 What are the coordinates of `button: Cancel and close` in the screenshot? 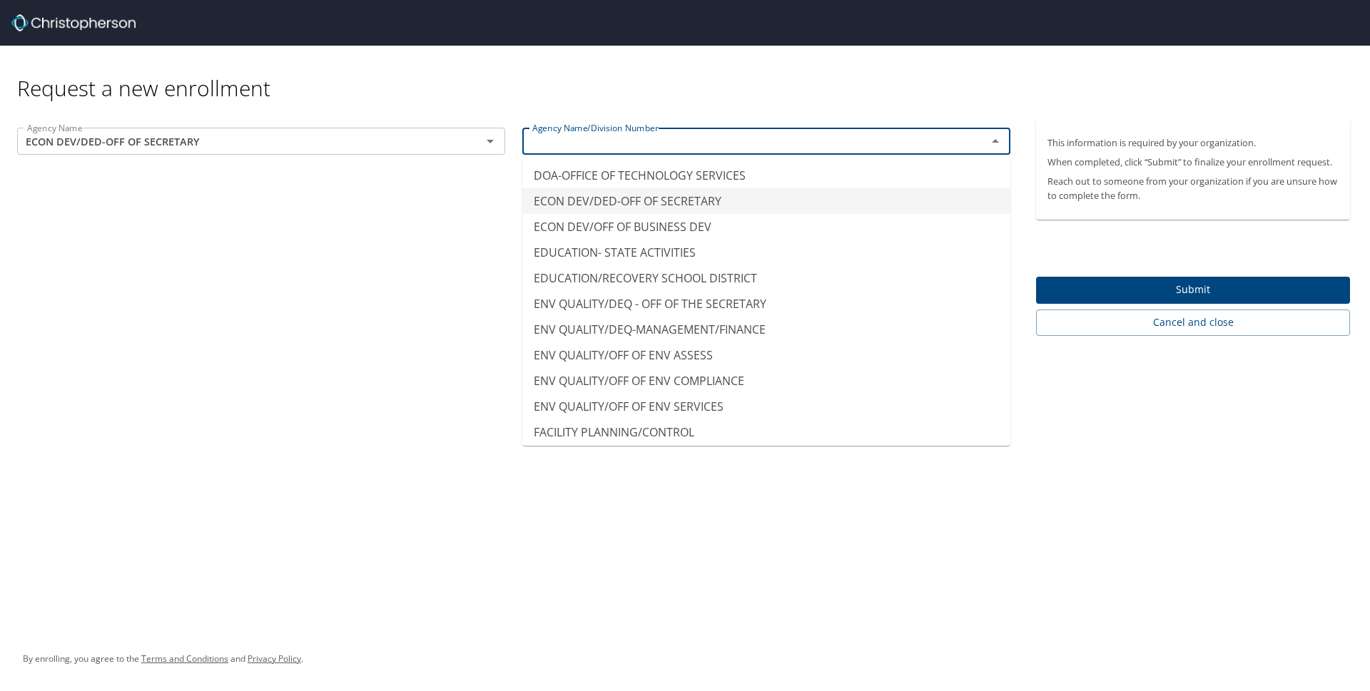 It's located at (1193, 322).